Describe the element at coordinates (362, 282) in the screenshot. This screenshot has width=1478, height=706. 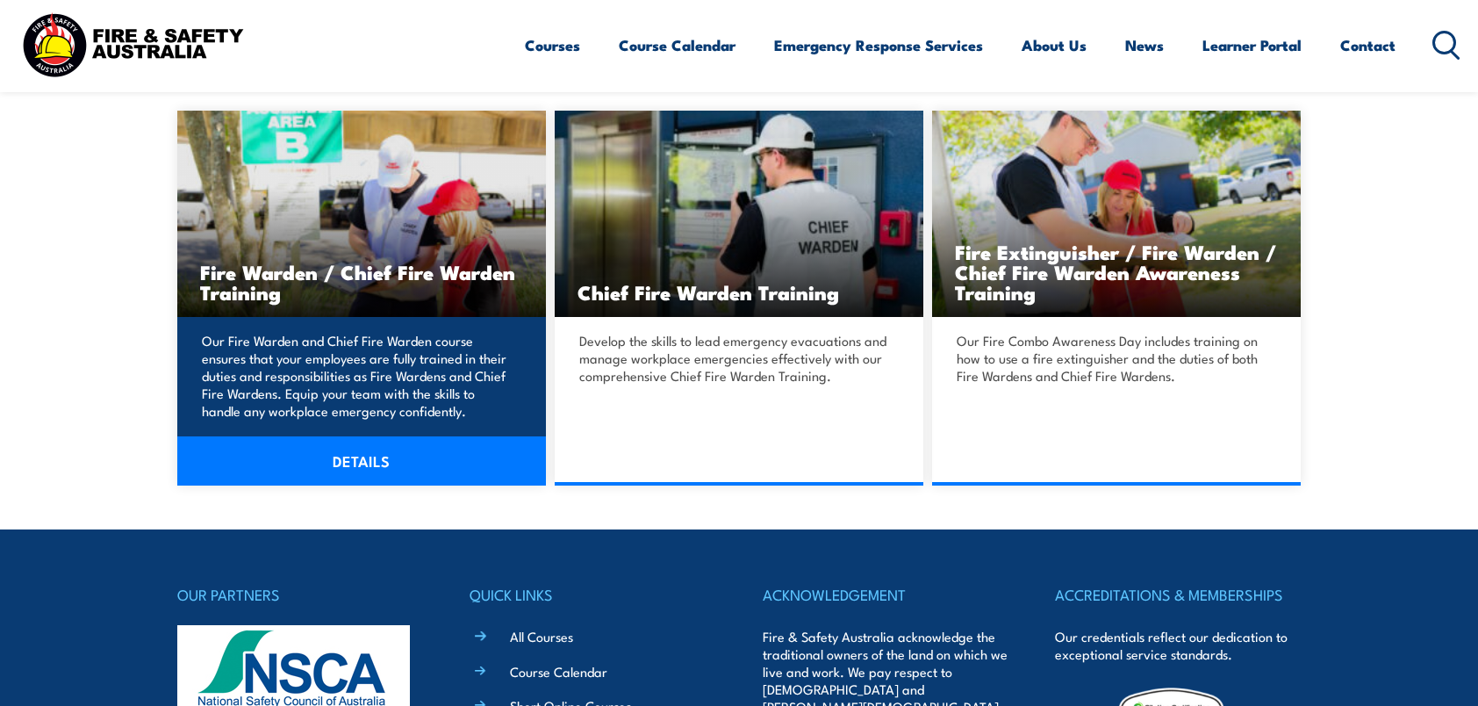
I see `h3: Fire Warden / Chief Fire Warden Training` at that location.